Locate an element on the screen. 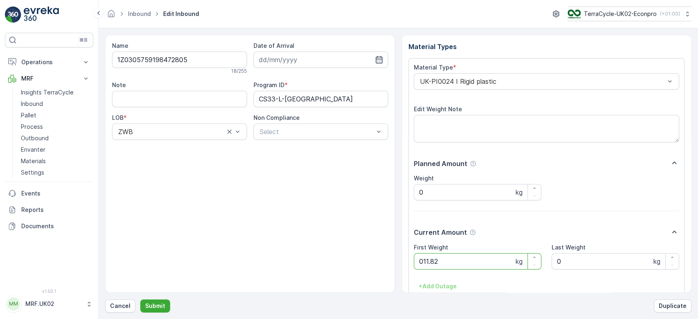 The image size is (698, 319). a: Reports is located at coordinates (49, 210).